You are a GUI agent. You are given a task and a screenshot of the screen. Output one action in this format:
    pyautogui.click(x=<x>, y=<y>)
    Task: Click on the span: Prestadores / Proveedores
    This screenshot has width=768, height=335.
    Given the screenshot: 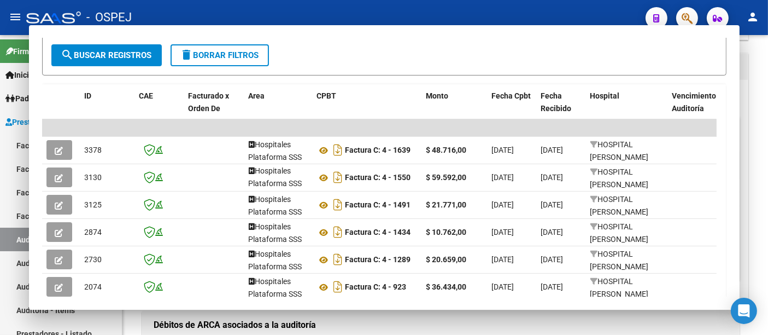 What is the action you would take?
    pyautogui.click(x=55, y=122)
    